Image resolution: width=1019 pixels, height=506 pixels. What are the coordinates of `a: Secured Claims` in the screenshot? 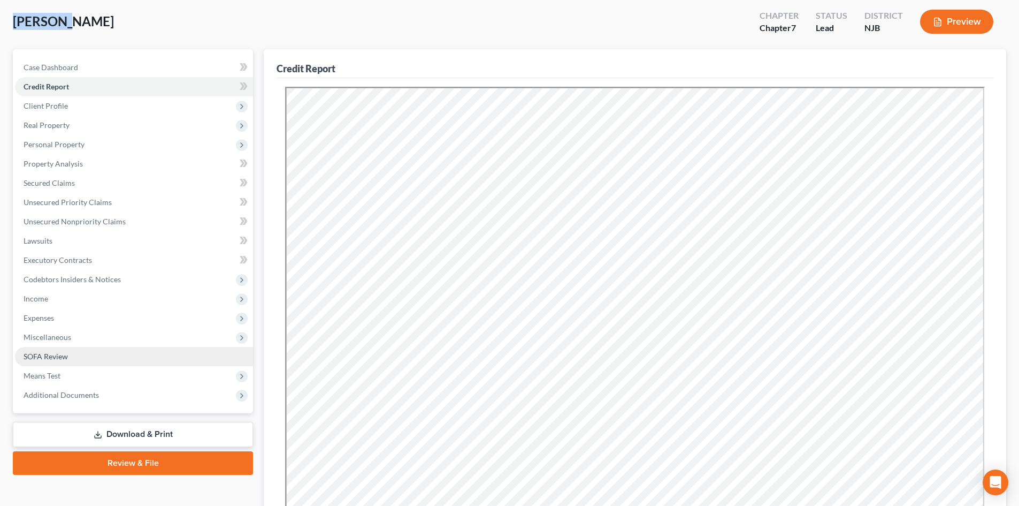 It's located at (134, 183).